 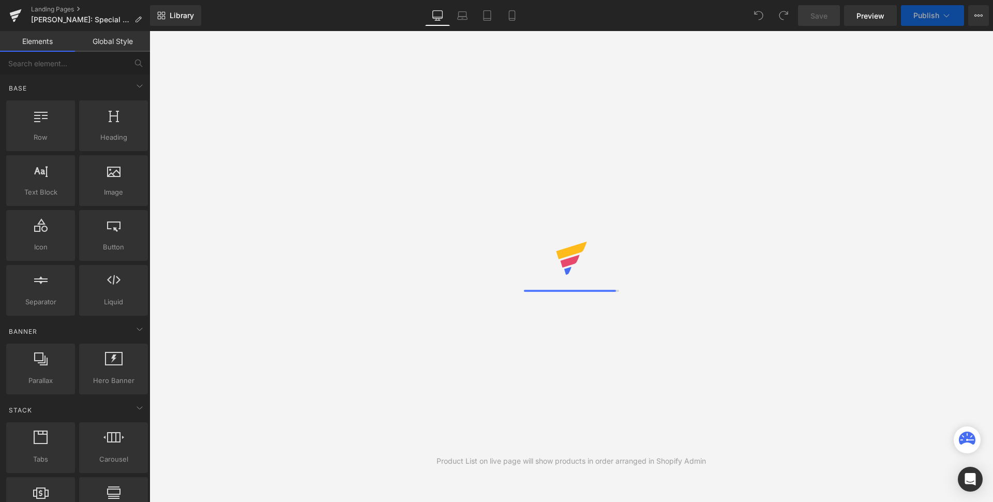 What do you see at coordinates (113, 302) in the screenshot?
I see `span: Liquid` at bounding box center [113, 302].